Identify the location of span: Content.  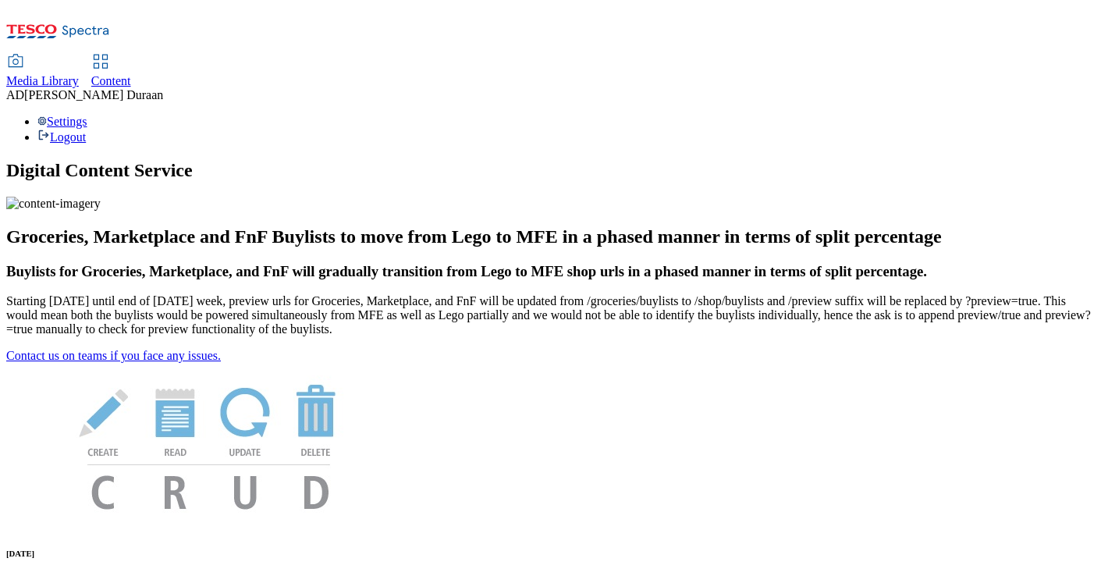
(111, 80).